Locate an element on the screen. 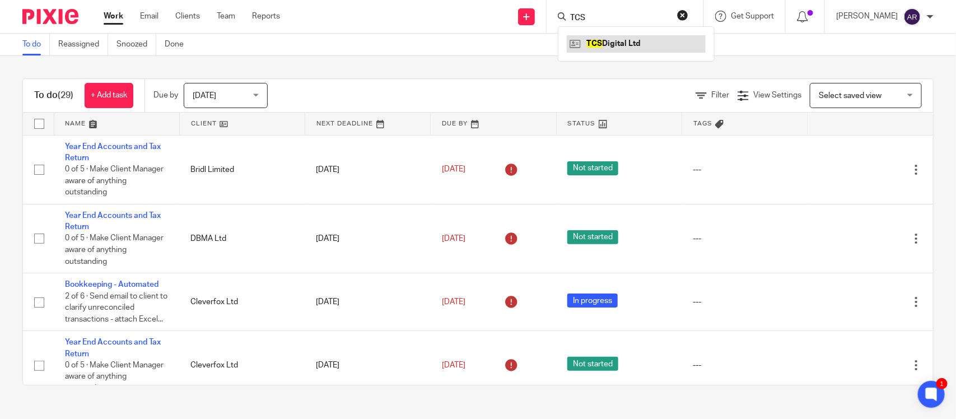 Image resolution: width=956 pixels, height=419 pixels. button: Clear is located at coordinates (683, 15).